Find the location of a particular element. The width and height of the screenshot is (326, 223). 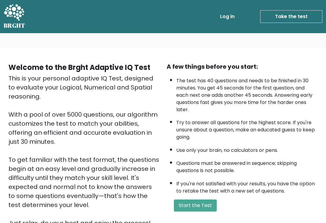

a: Log in is located at coordinates (227, 17).